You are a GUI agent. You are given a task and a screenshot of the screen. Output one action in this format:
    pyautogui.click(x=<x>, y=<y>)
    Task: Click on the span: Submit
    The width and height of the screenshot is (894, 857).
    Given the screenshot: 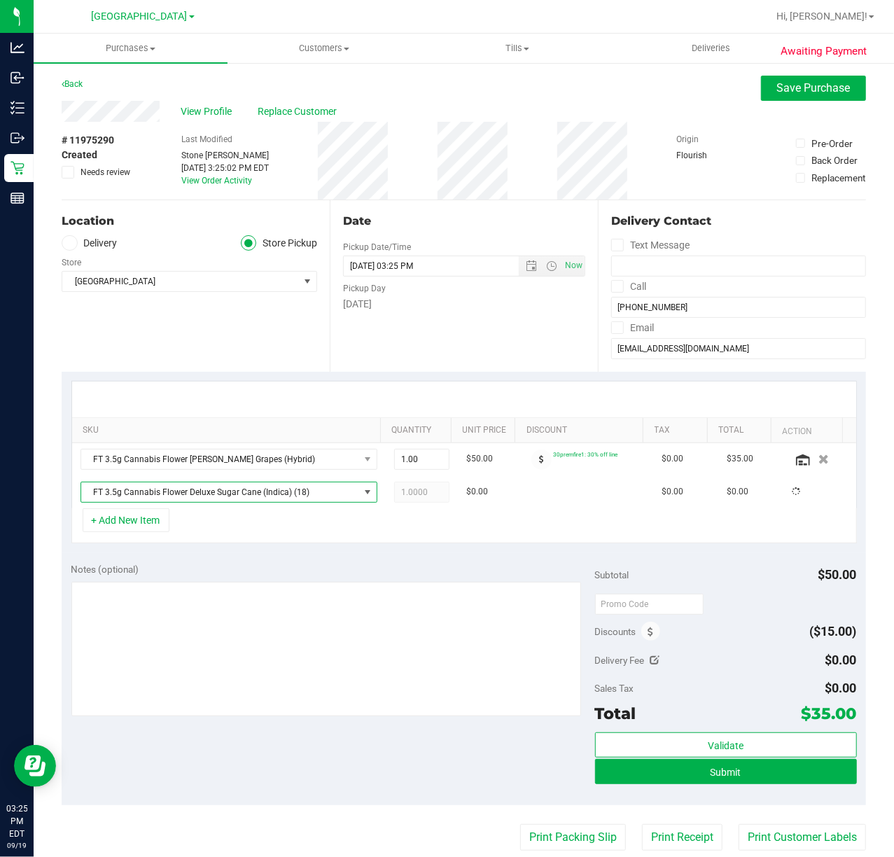 What is the action you would take?
    pyautogui.click(x=726, y=772)
    